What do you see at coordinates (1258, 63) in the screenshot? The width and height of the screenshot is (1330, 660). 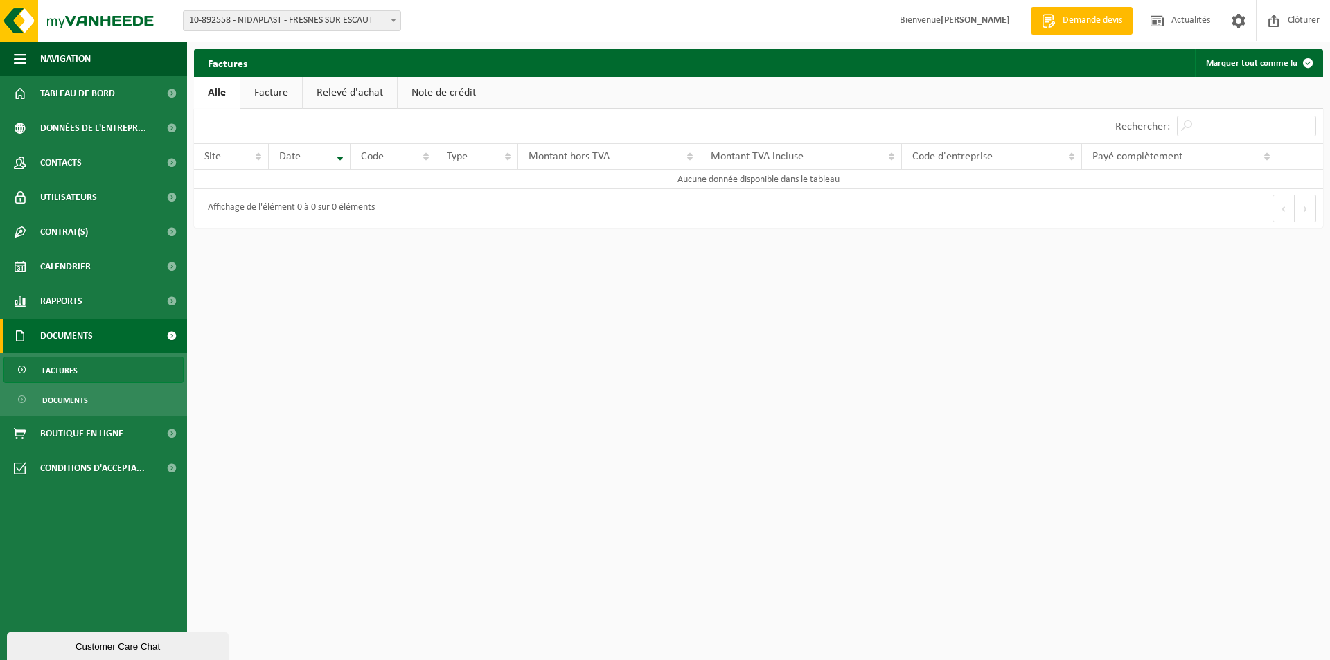 I see `button: Marquer tout comme lu` at bounding box center [1258, 63].